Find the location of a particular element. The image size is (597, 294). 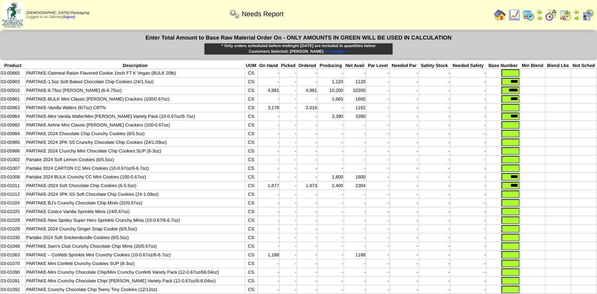

img: calendarblend.gif is located at coordinates (551, 15).